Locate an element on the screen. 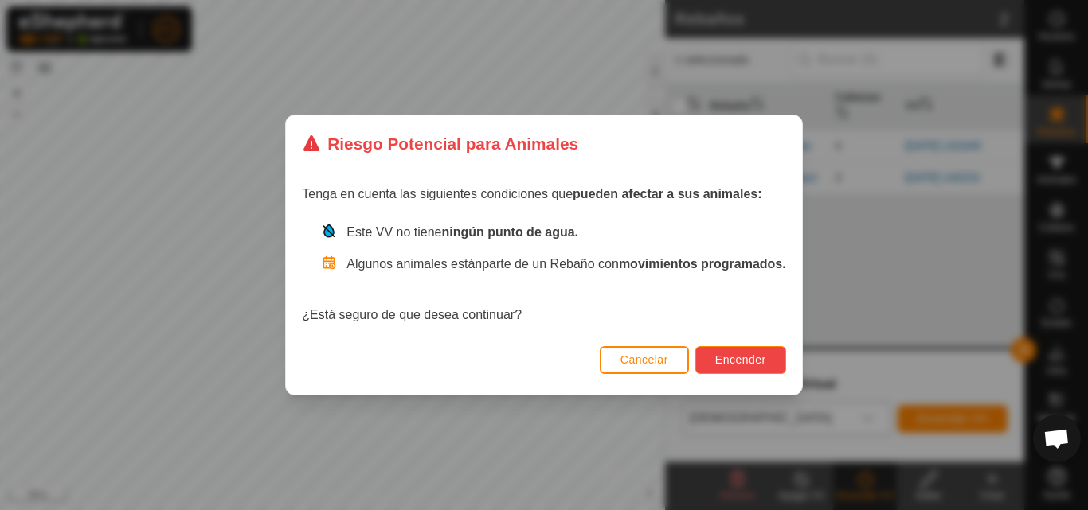 The image size is (1088, 510). p: Algunos animales están is located at coordinates (565, 264).